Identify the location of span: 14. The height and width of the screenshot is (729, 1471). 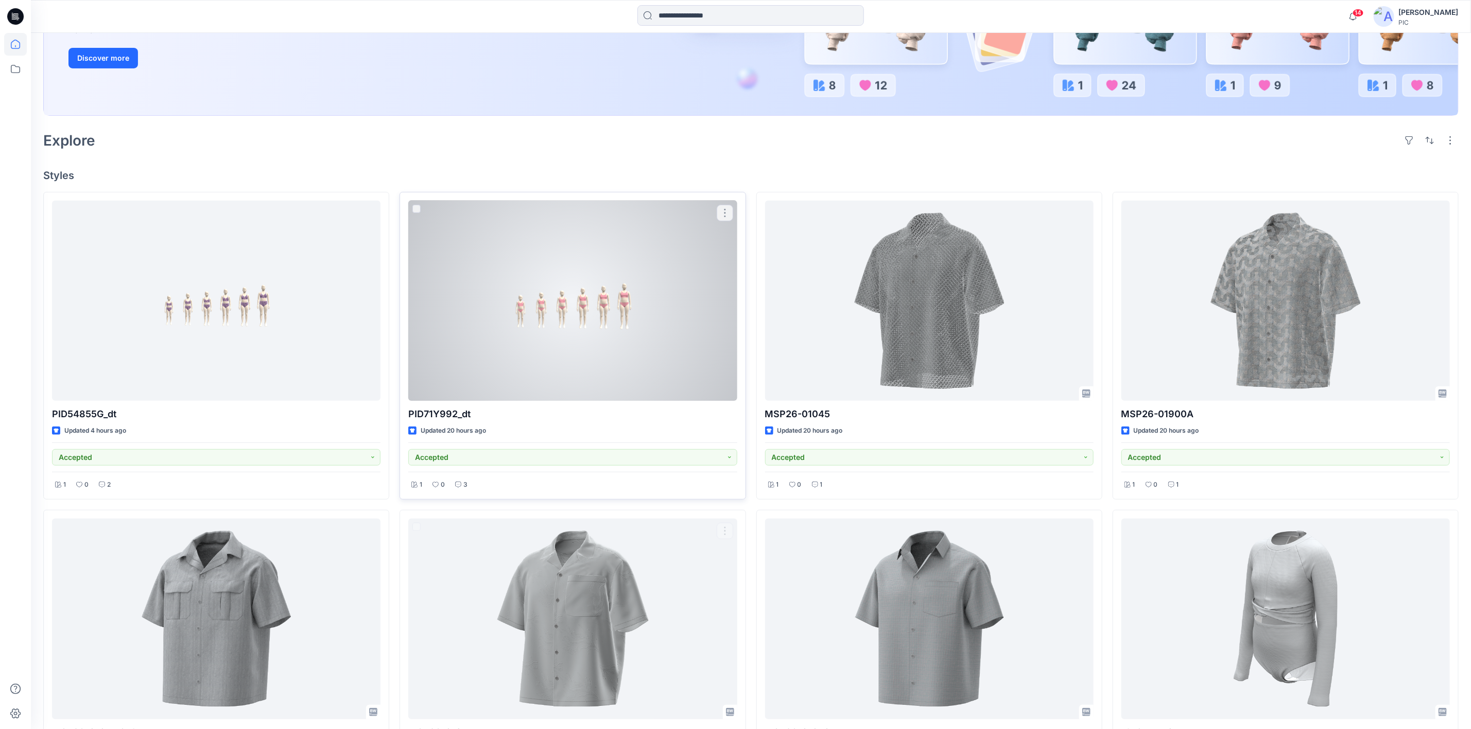
(1358, 13).